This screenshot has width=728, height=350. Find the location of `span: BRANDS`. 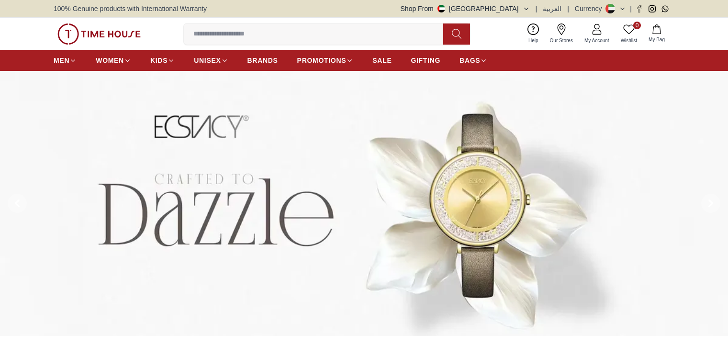

span: BRANDS is located at coordinates (263, 60).